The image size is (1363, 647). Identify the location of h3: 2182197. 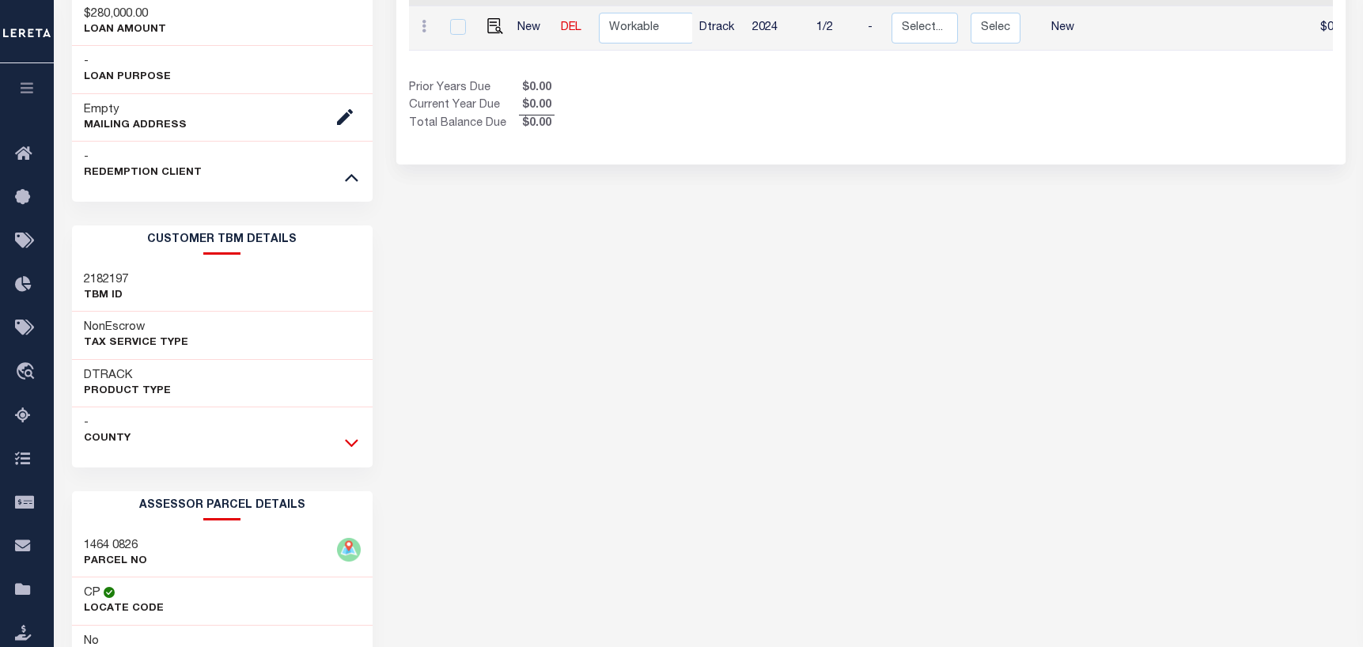
(106, 280).